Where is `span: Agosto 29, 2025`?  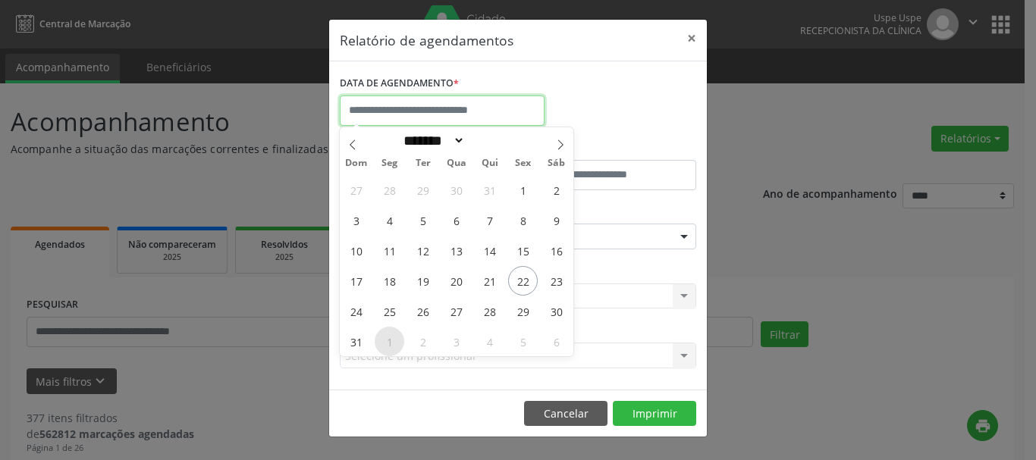 span: Agosto 29, 2025 is located at coordinates (523, 311).